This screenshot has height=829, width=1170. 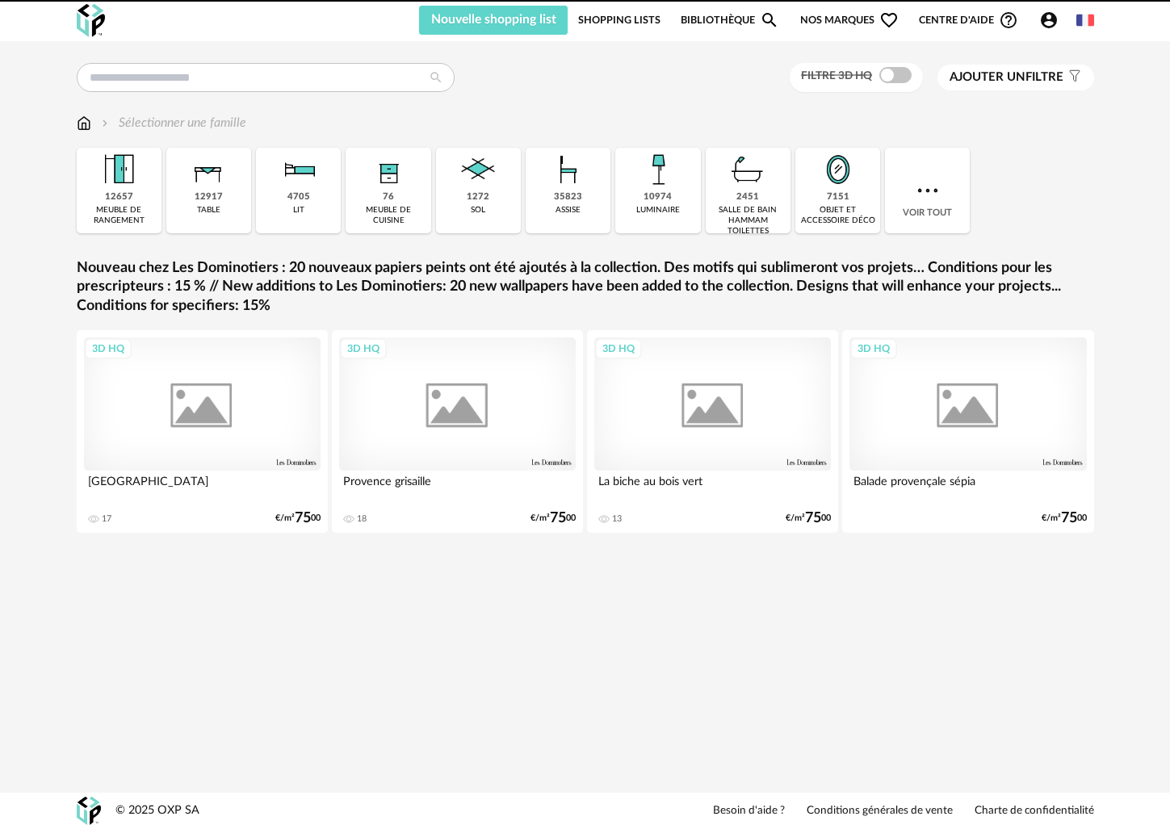 What do you see at coordinates (748, 197) in the screenshot?
I see `div: 2451` at bounding box center [748, 197].